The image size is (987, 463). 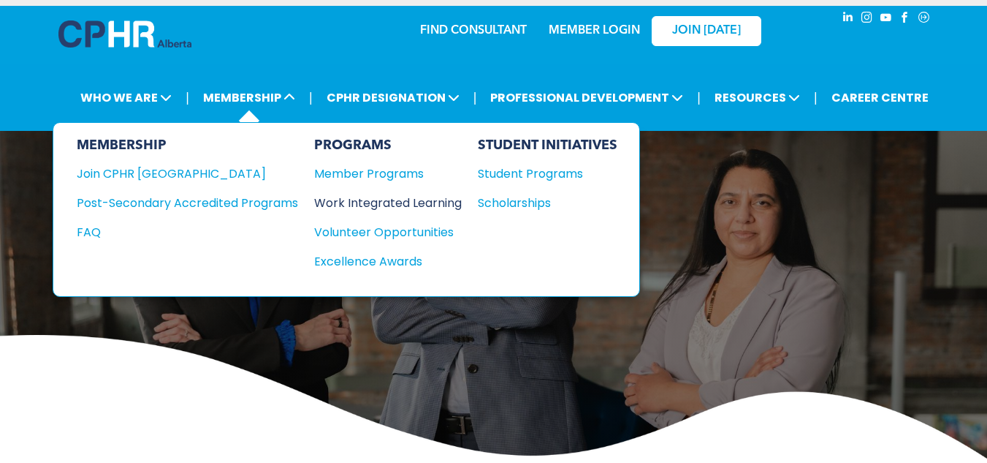 What do you see at coordinates (126, 97) in the screenshot?
I see `span: WHO WE ARE` at bounding box center [126, 97].